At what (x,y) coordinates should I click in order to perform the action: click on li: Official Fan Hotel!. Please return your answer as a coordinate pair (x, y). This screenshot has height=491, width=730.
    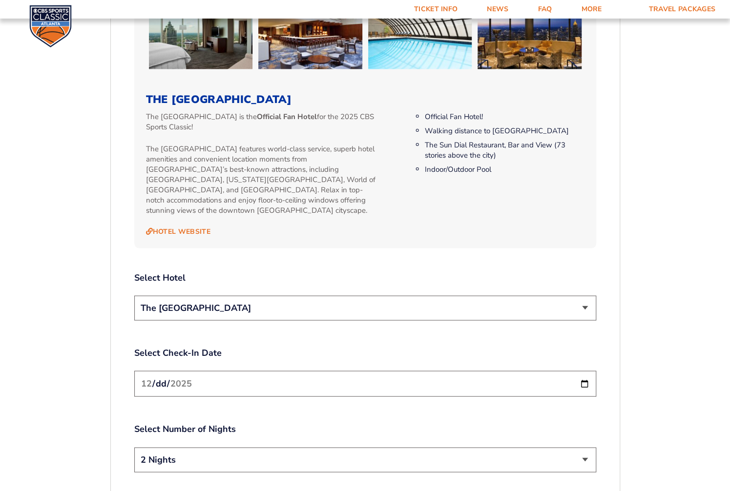
    Looking at the image, I should click on (504, 116).